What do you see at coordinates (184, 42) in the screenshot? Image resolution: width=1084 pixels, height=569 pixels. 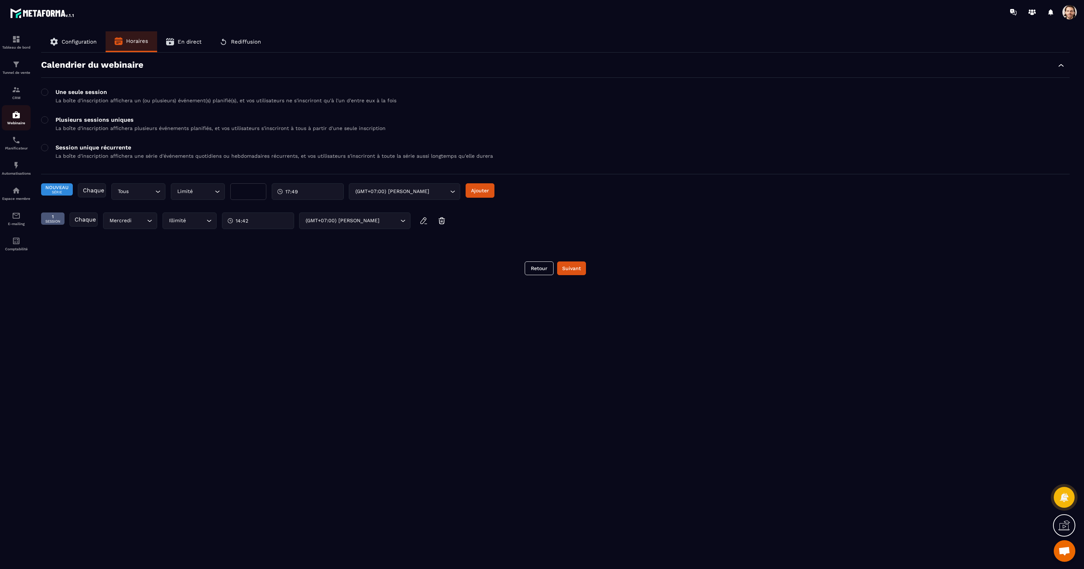 I see `button: En direct` at bounding box center [184, 42].